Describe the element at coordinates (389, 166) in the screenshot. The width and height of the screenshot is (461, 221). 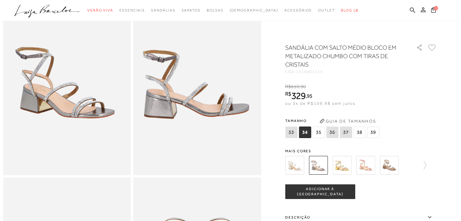
I see `img: SANDÁLIA COM TIRAS DE CRISTAIS EM COURO BEGE ARGILA COM SALTO MÉDIO BLOCO` at that location.